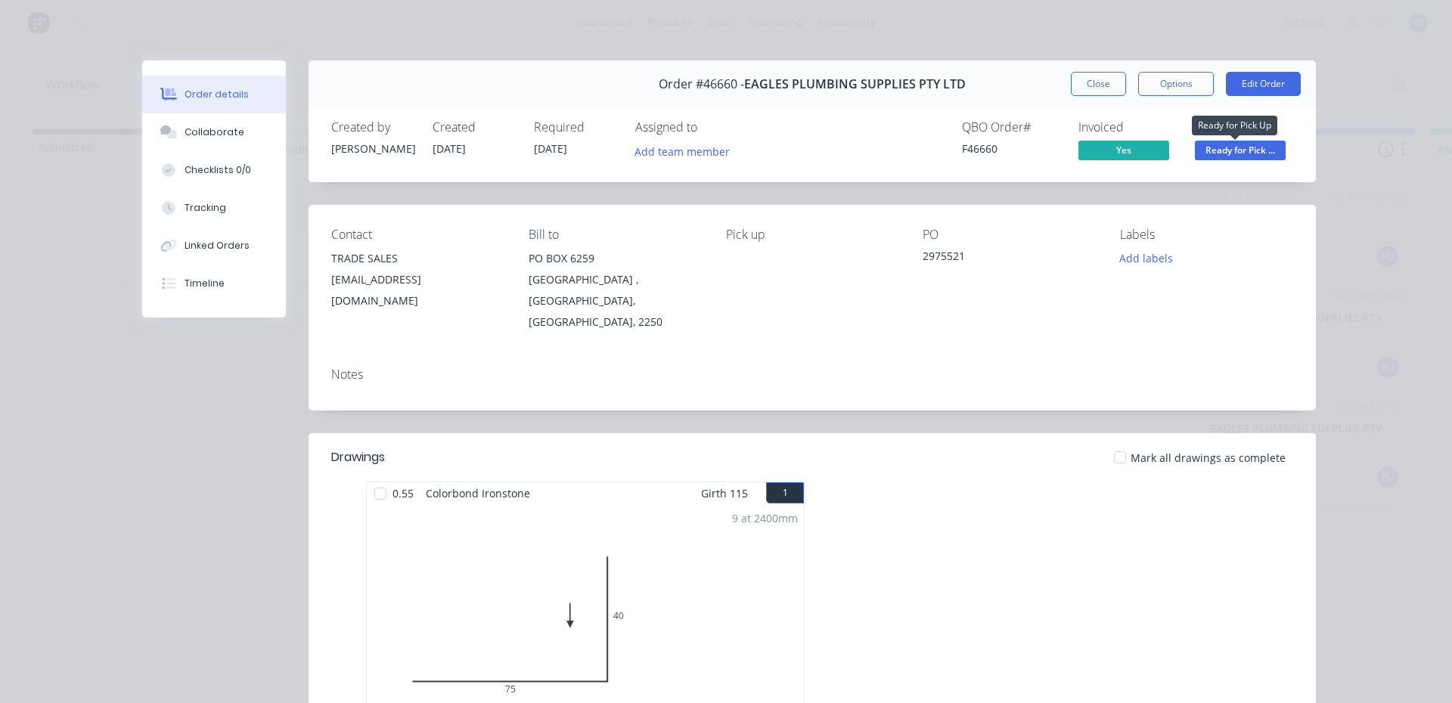 This screenshot has height=703, width=1452. Describe the element at coordinates (417, 234) in the screenshot. I see `div: Contact` at that location.